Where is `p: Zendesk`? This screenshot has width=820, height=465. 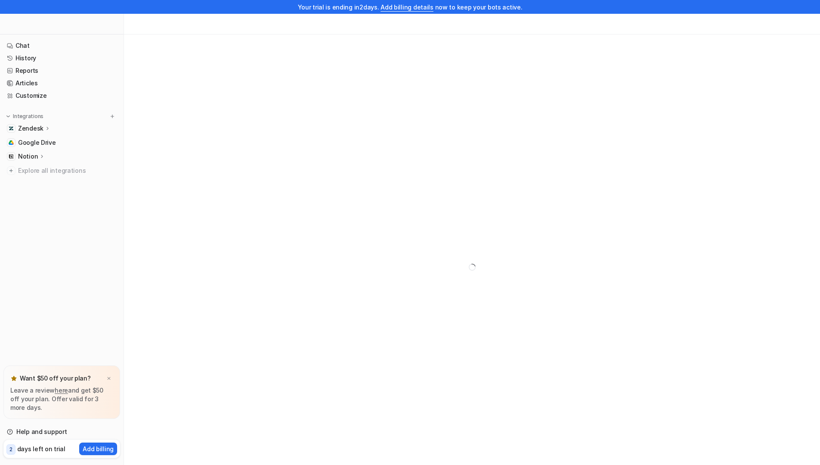
p: Zendesk is located at coordinates (31, 128).